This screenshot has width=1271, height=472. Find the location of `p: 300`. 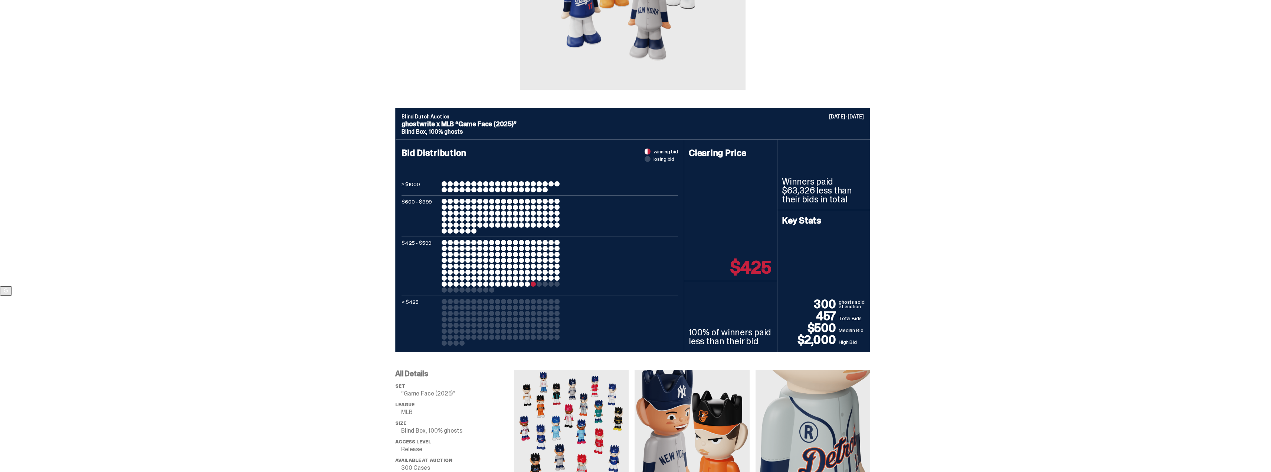

p: 300 is located at coordinates (810, 304).